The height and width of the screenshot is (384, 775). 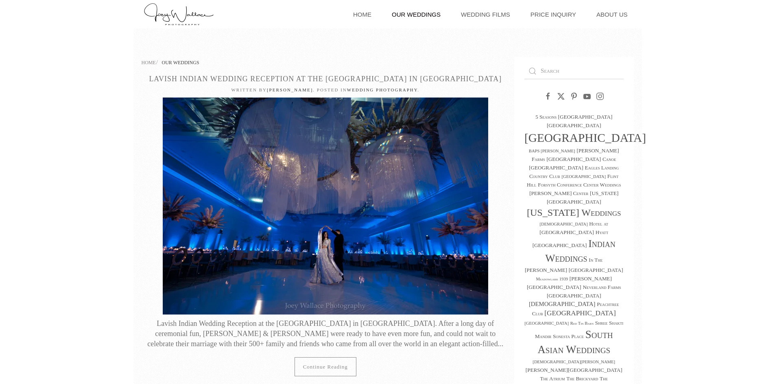 What do you see at coordinates (148, 63) in the screenshot?
I see `span: Home` at bounding box center [148, 63].